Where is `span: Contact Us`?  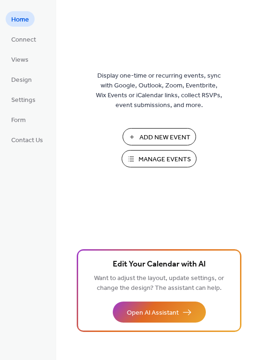
span: Contact Us is located at coordinates (27, 140).